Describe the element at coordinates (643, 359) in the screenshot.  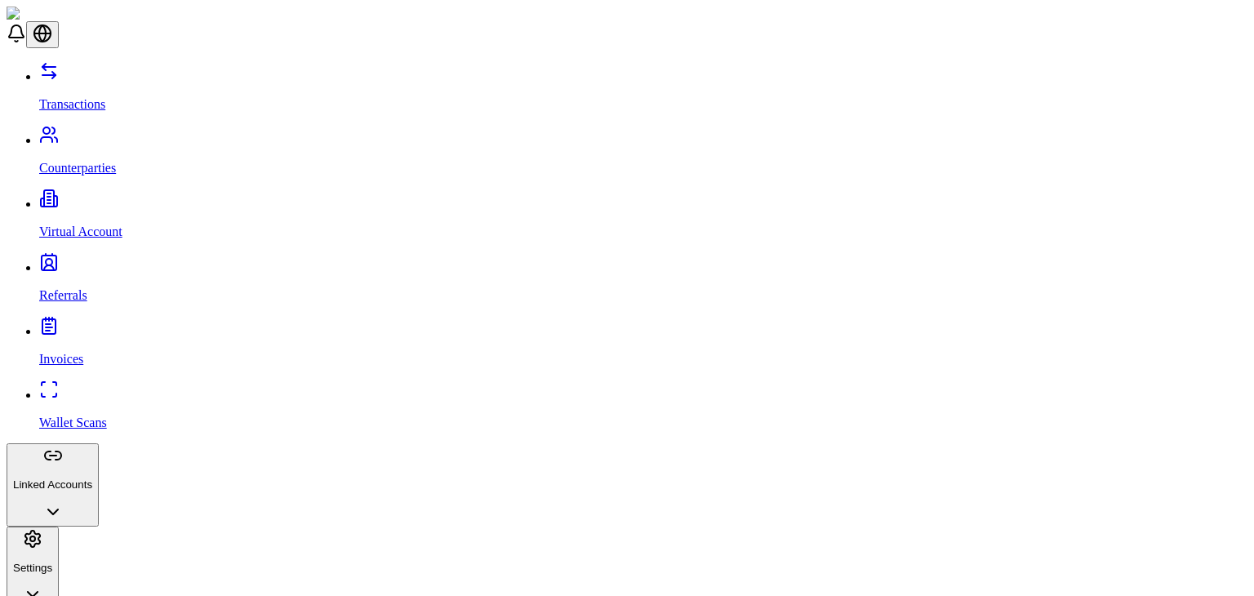
I see `p: Invoices` at that location.